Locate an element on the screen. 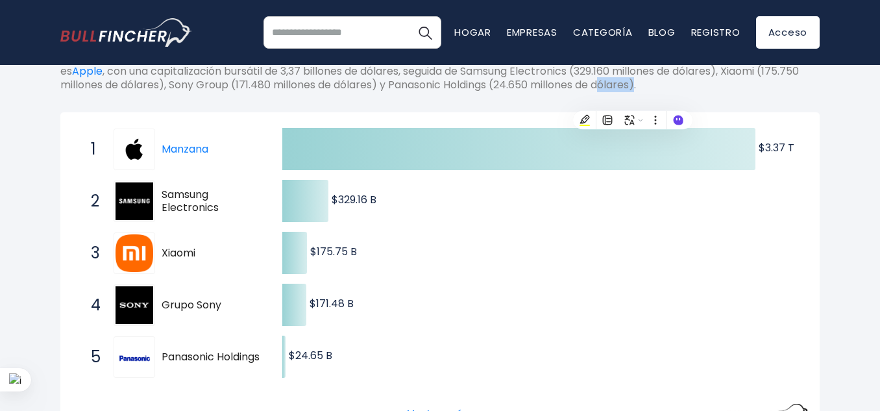 This screenshot has height=411, width=880. font: Xiaomi is located at coordinates (179, 253).